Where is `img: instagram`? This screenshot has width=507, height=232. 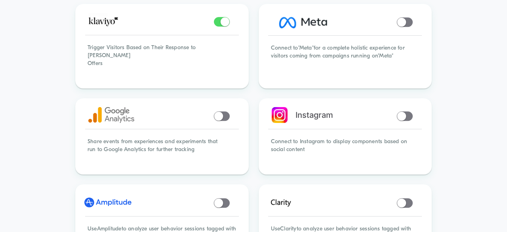
img: instagram is located at coordinates (280, 115).